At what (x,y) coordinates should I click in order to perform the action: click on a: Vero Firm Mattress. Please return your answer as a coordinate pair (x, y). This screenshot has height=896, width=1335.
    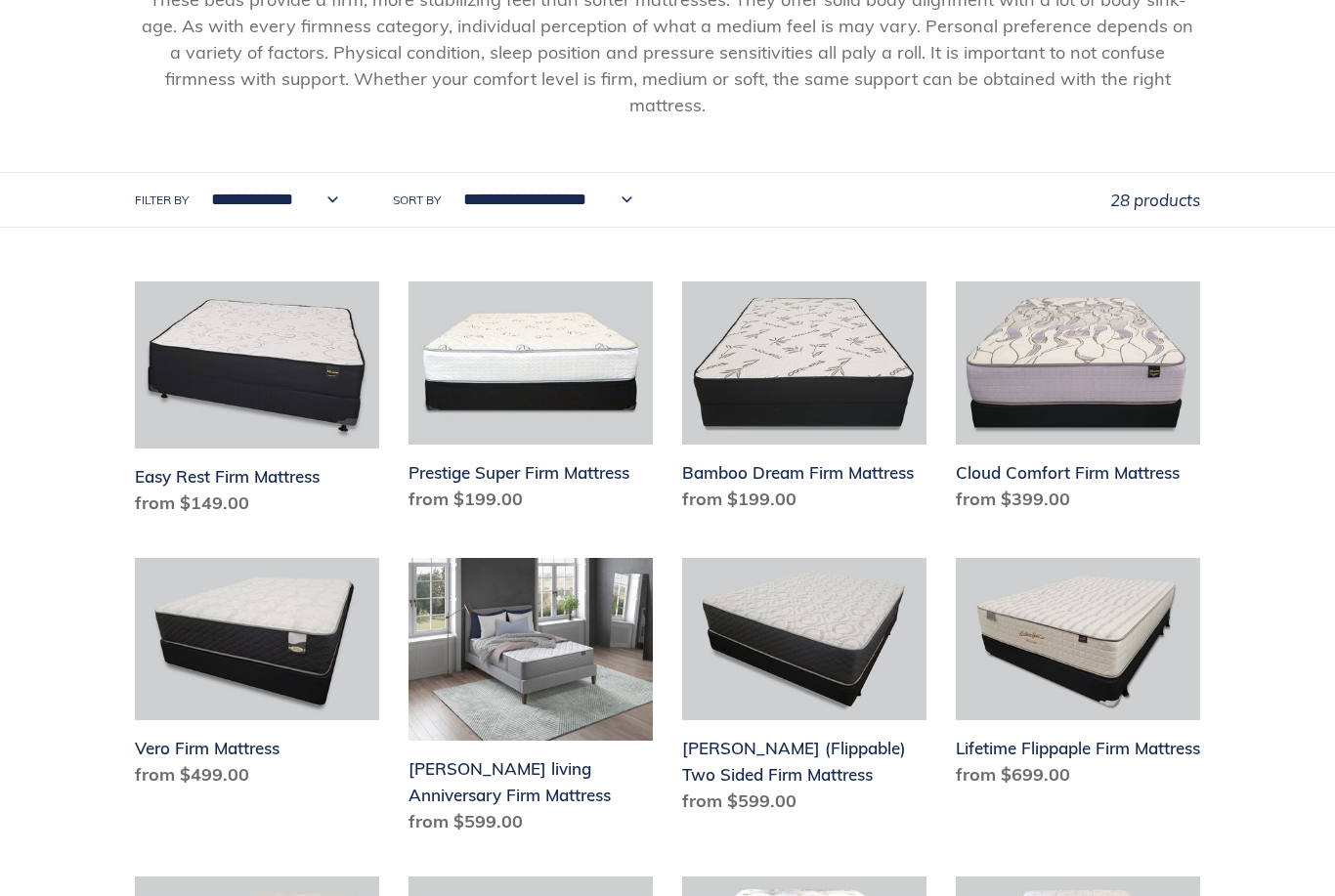
    Looking at the image, I should click on (257, 677).